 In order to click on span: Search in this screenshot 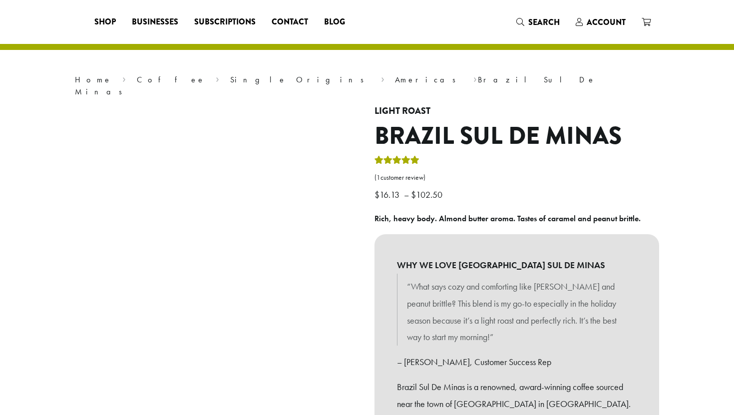, I will do `click(544, 22)`.